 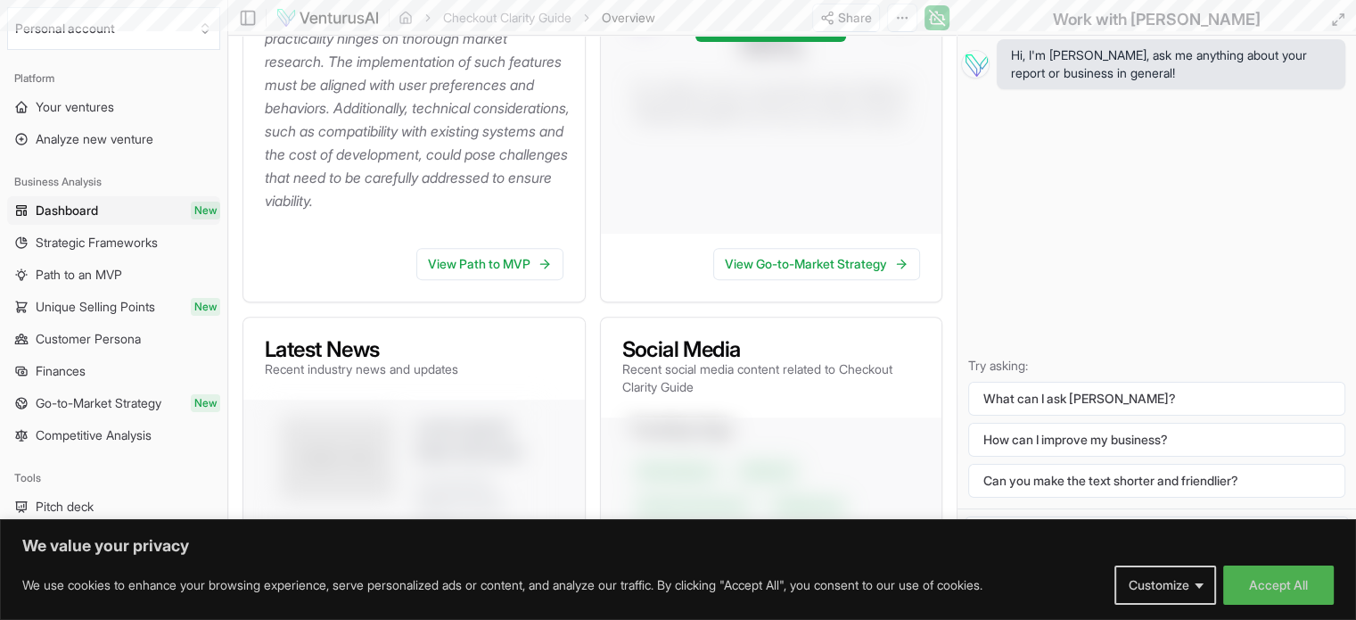 I want to click on span: Customer Persona, so click(x=88, y=339).